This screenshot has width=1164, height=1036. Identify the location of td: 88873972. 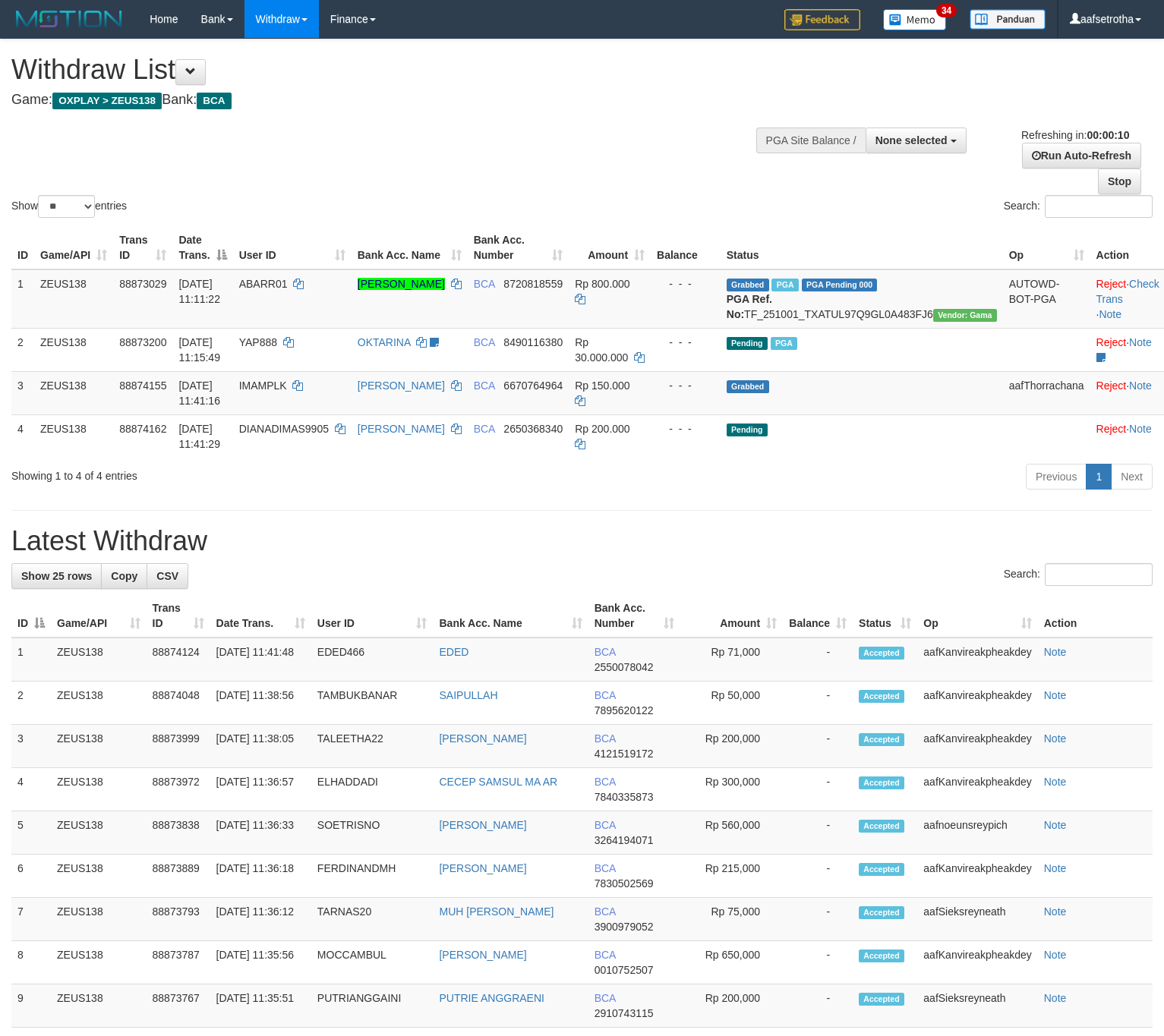
(179, 790).